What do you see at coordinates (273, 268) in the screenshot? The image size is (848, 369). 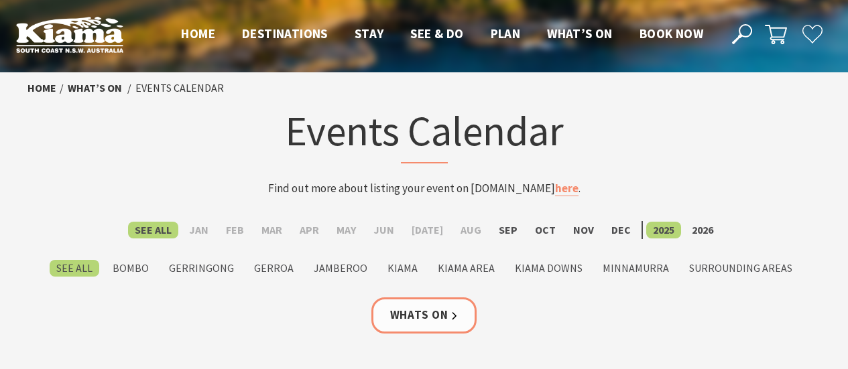 I see `label: Gerroa` at bounding box center [273, 268].